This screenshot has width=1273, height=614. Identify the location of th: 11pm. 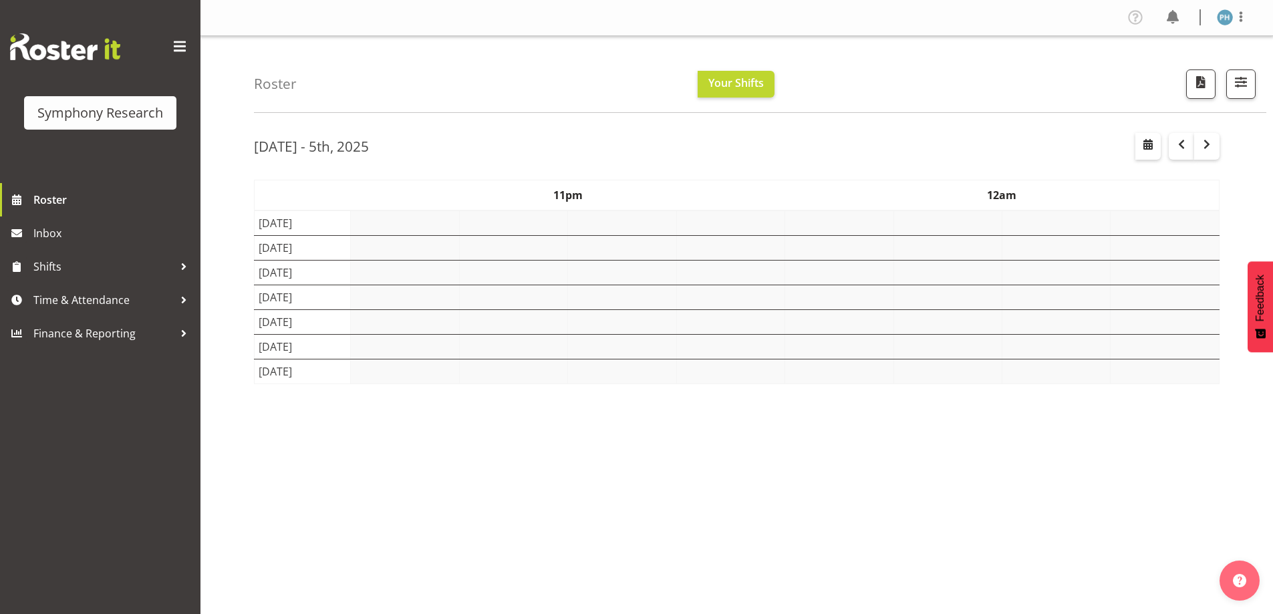
(568, 195).